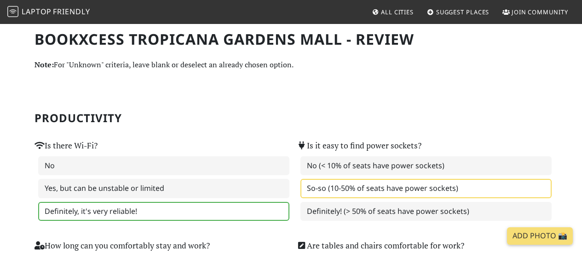 The image size is (582, 254). I want to click on label: Definitely! (> 50% of seats have power sockets), so click(426, 211).